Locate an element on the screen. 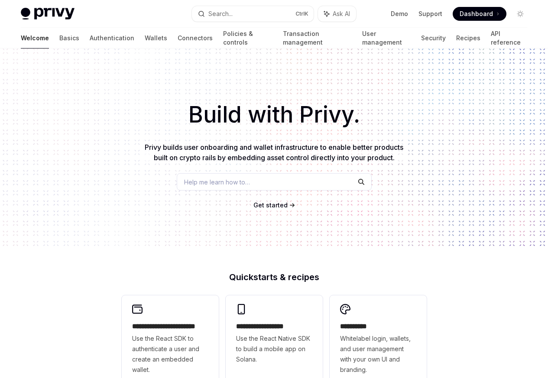 The width and height of the screenshot is (548, 378). a: Dashboard is located at coordinates (480, 14).